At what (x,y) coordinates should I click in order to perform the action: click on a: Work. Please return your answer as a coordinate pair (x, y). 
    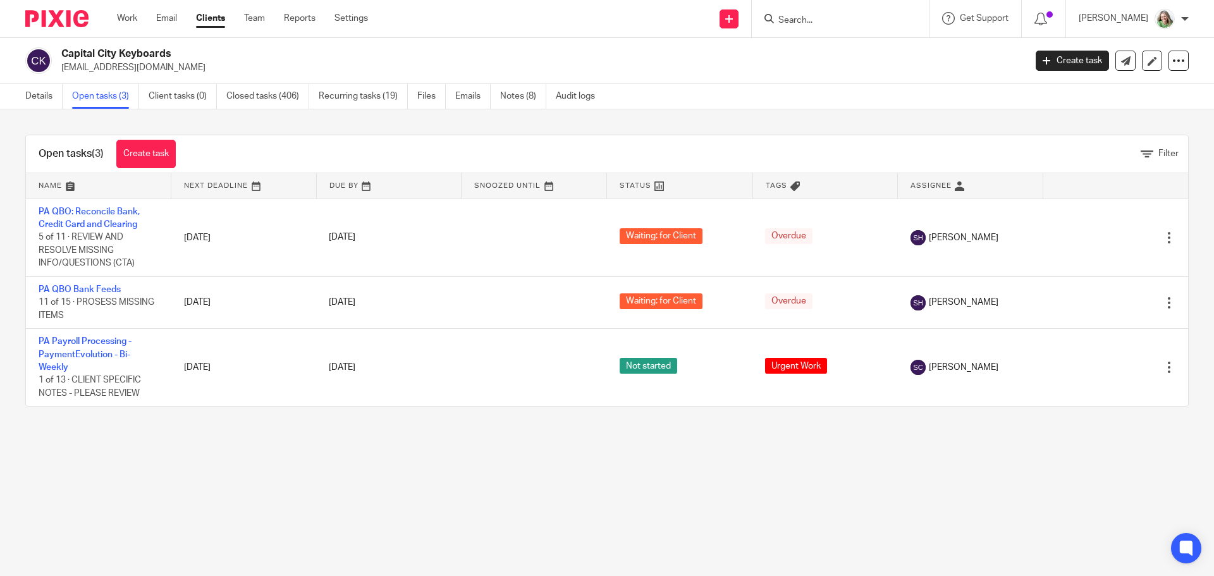
    Looking at the image, I should click on (127, 18).